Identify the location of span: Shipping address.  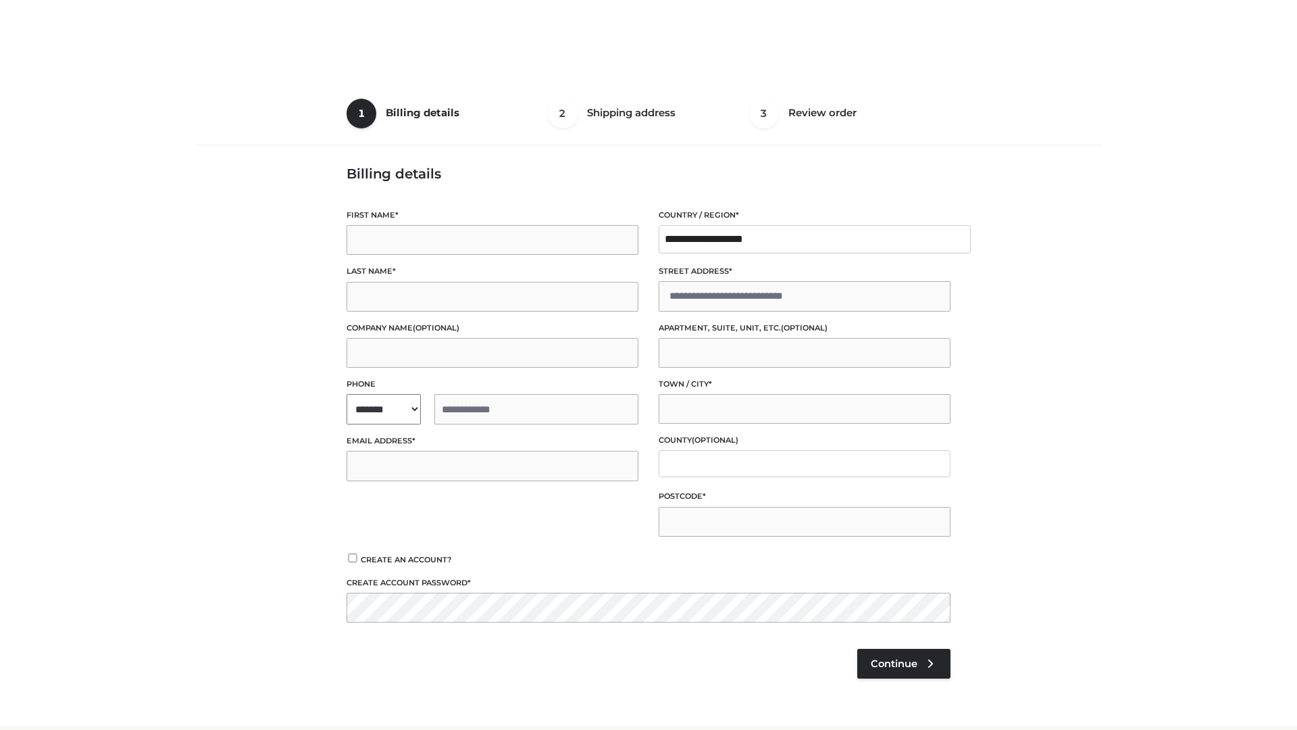
(631, 112).